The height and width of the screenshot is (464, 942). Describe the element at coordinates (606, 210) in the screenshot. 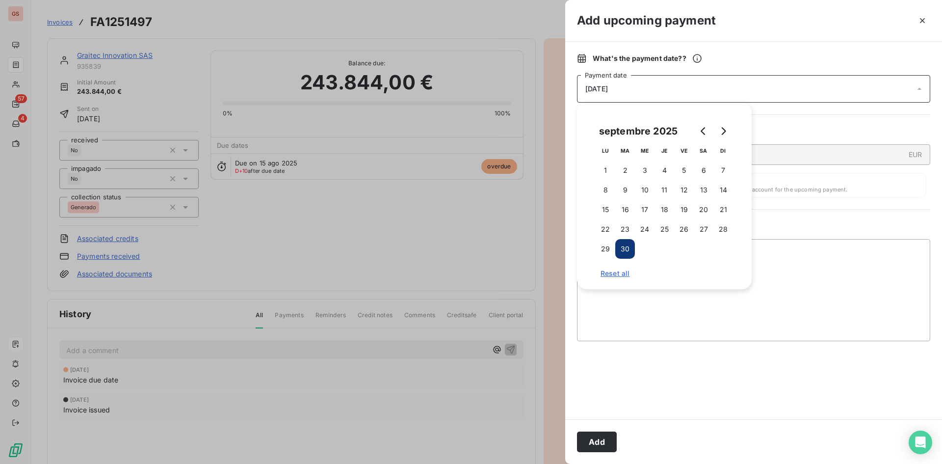

I see `button: 15` at that location.